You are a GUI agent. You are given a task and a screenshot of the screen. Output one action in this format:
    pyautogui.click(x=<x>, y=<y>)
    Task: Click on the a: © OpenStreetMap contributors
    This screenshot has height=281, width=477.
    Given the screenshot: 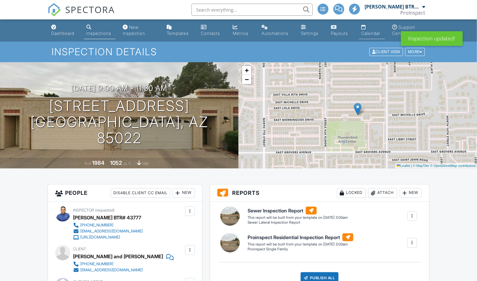 What is the action you would take?
    pyautogui.click(x=453, y=166)
    